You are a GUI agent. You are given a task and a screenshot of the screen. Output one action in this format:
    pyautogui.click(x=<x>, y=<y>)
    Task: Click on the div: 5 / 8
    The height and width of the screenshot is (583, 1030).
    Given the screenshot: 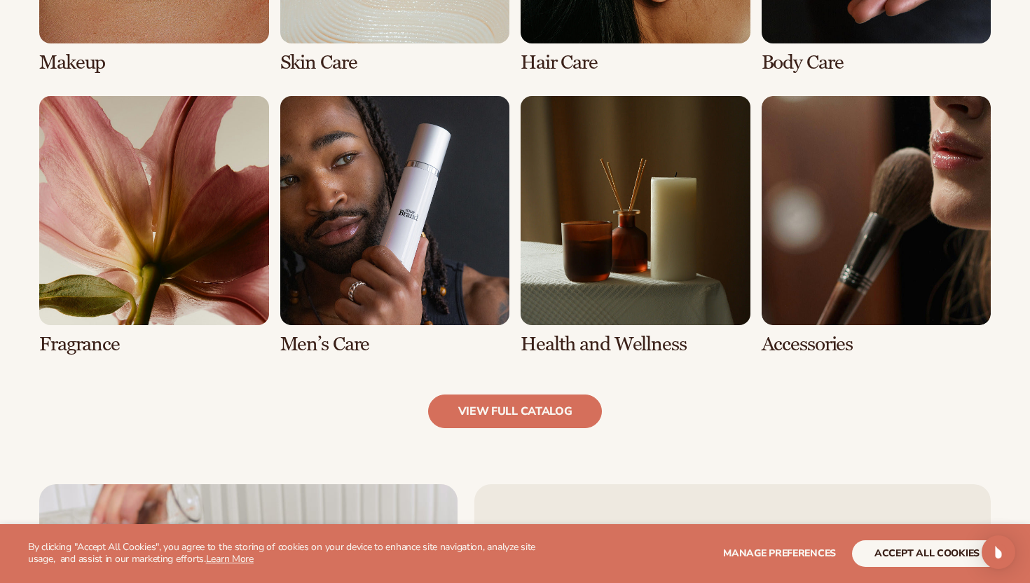 What is the action you would take?
    pyautogui.click(x=154, y=226)
    